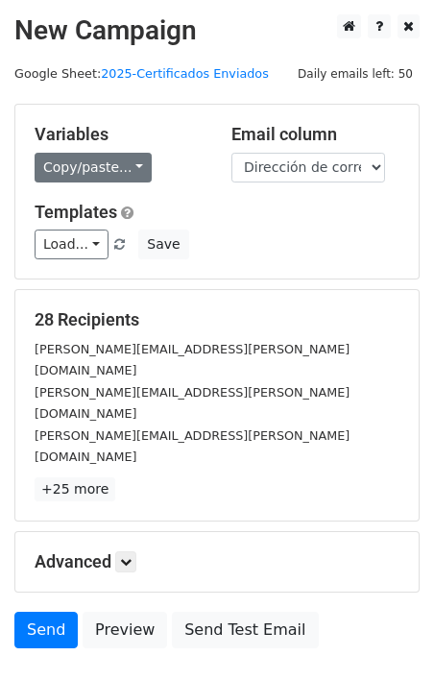 The height and width of the screenshot is (680, 434). Describe the element at coordinates (46, 630) in the screenshot. I see `a: Send` at that location.